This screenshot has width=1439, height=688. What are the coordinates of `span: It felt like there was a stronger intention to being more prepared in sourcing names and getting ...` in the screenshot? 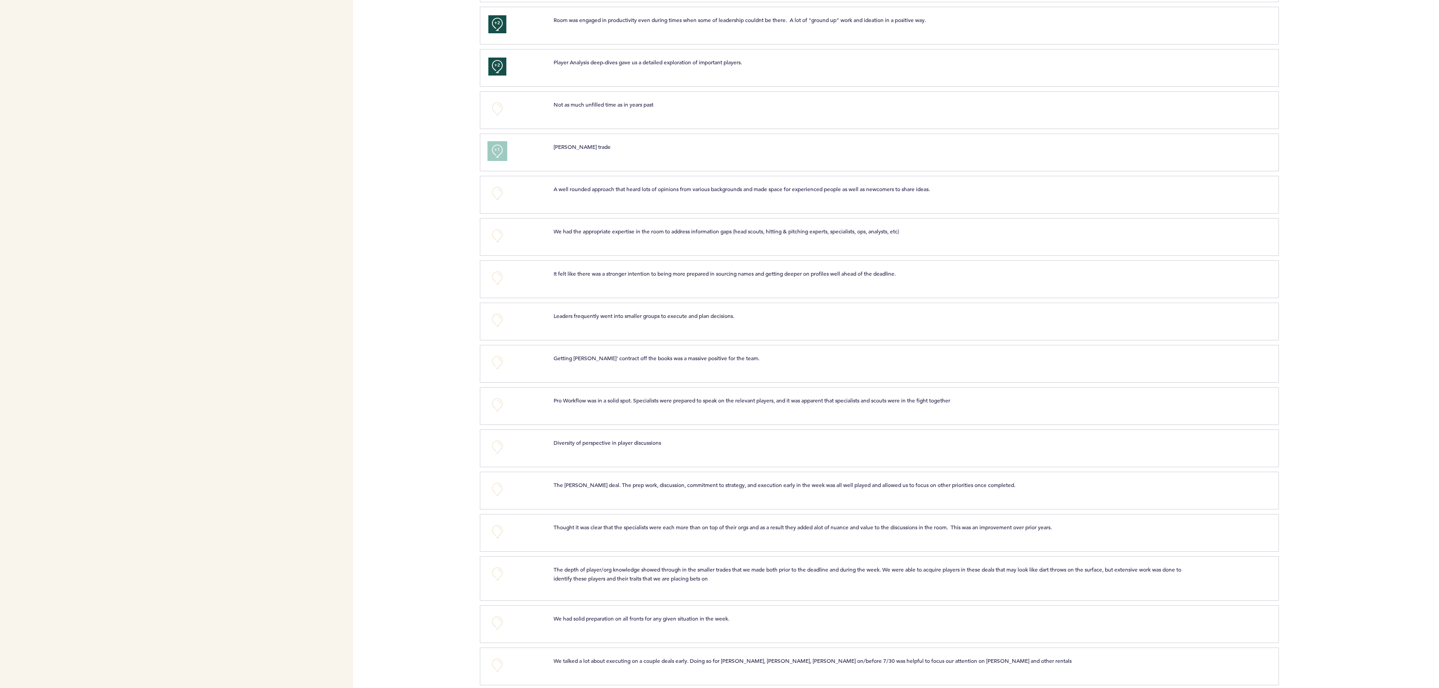 It's located at (724, 273).